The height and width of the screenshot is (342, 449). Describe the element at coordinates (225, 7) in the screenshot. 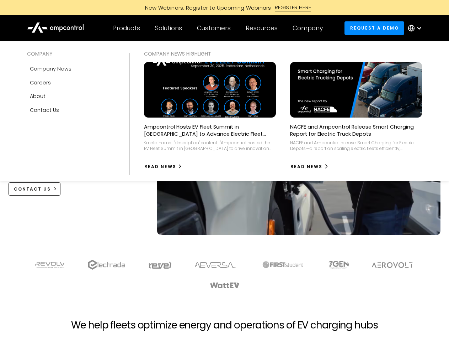

I see `a: New Webinars: Register to Upcoming WebinarsREGISTER HERE` at that location.